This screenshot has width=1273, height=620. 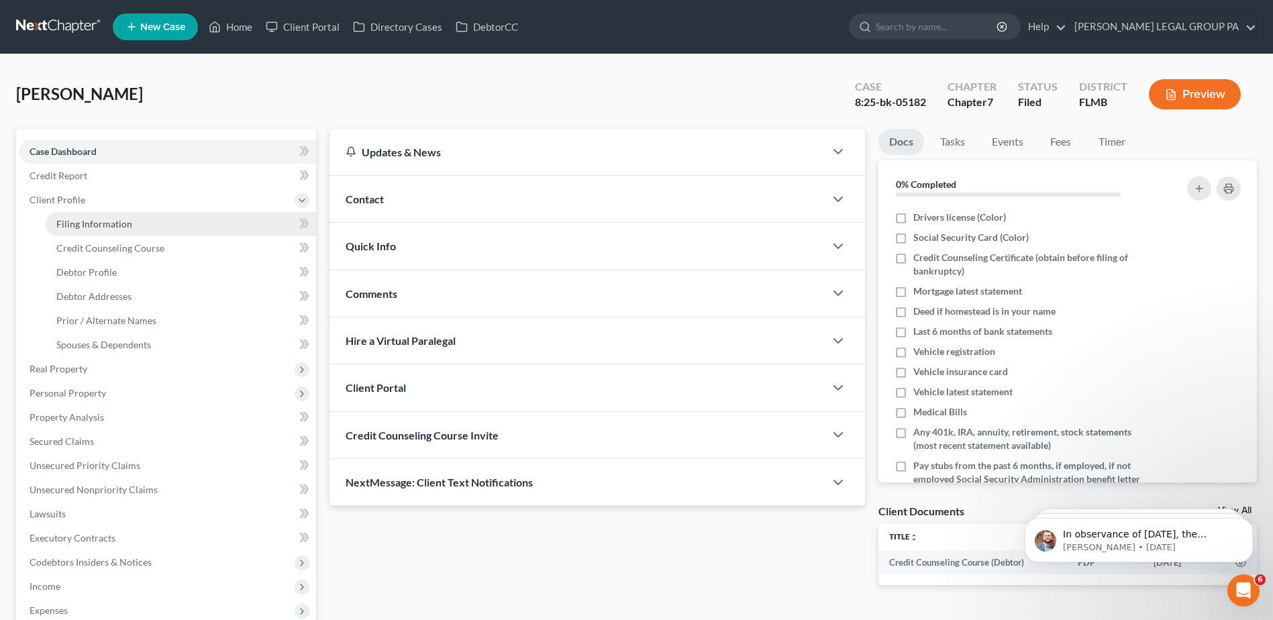 I want to click on span: Client Portal, so click(x=376, y=387).